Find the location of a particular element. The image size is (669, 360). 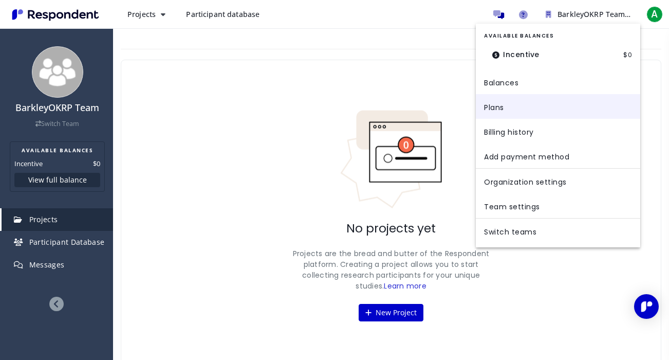

dt: Incentive is located at coordinates (516, 54).